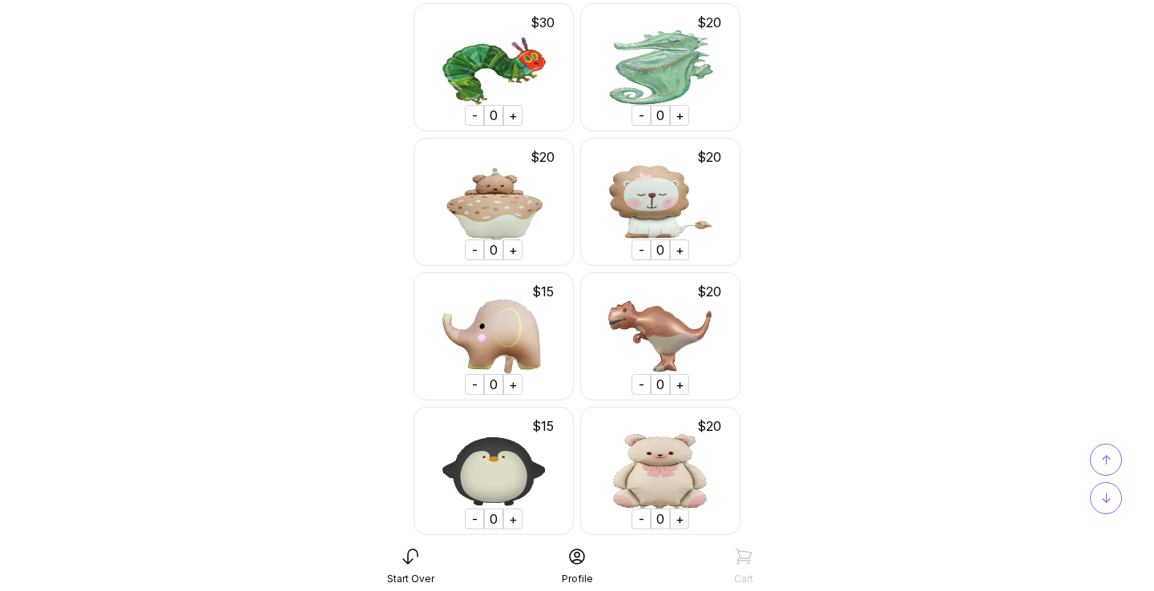 This screenshot has height=591, width=1154. I want to click on div: $ 30, so click(542, 22).